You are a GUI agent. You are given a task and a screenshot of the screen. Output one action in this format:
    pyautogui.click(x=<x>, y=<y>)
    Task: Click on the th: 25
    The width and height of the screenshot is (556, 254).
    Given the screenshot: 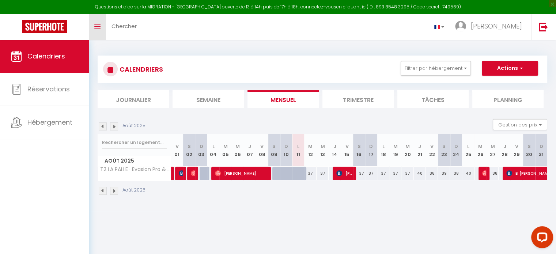 What is the action you would take?
    pyautogui.click(x=468, y=150)
    